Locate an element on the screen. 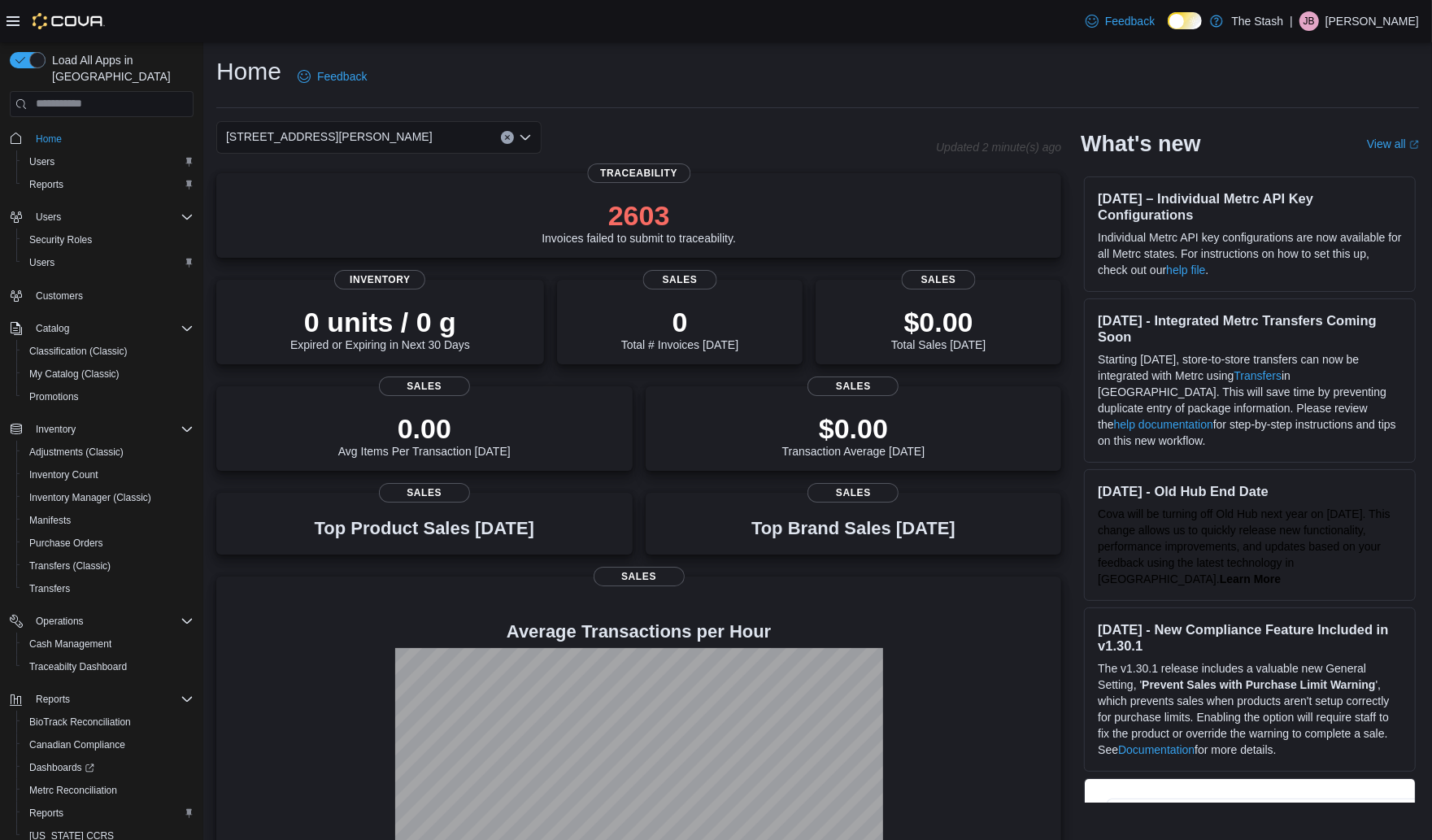 The height and width of the screenshot is (840, 1432). input: Dark Mode is located at coordinates (1185, 20).